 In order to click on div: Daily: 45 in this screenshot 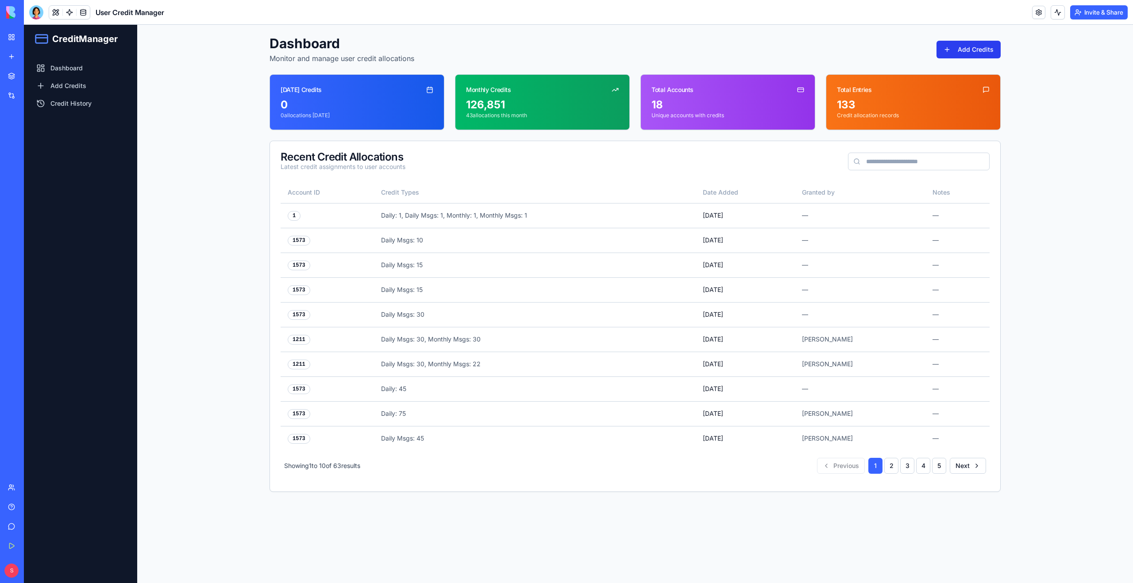, I will do `click(511, 364)`.